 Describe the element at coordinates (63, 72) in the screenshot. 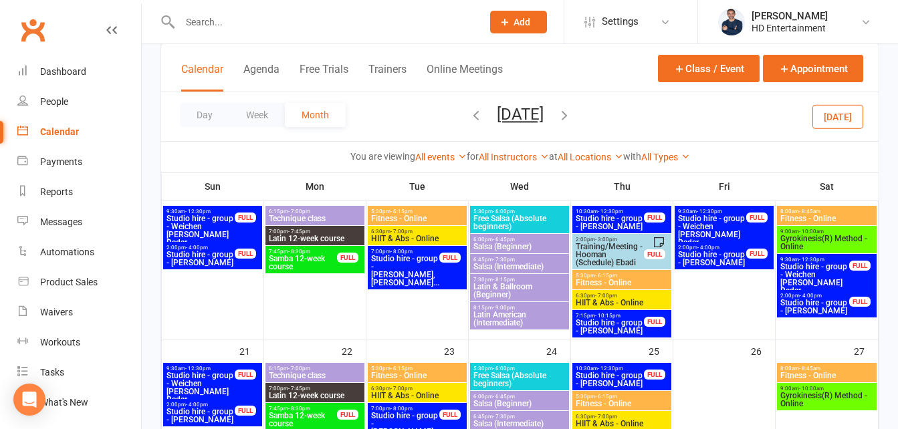

I see `div: Dashboard` at that location.